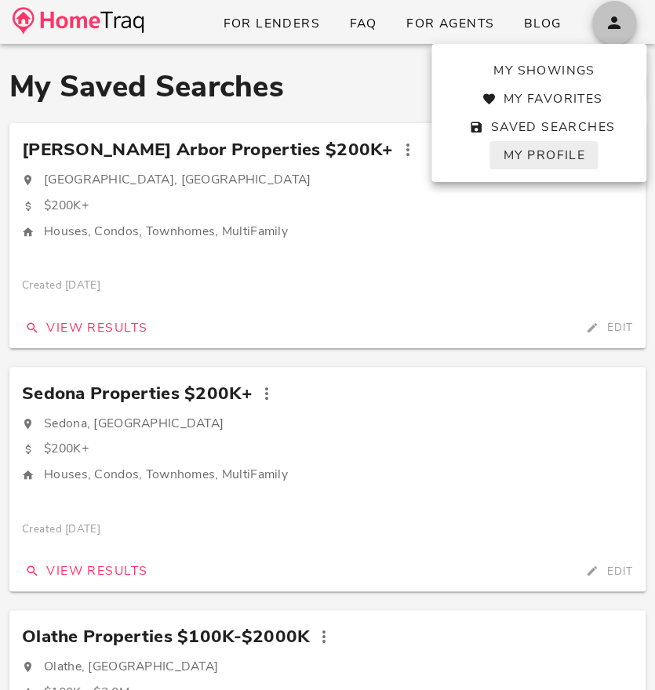 Image resolution: width=655 pixels, height=690 pixels. I want to click on a: Saved Searches, so click(543, 127).